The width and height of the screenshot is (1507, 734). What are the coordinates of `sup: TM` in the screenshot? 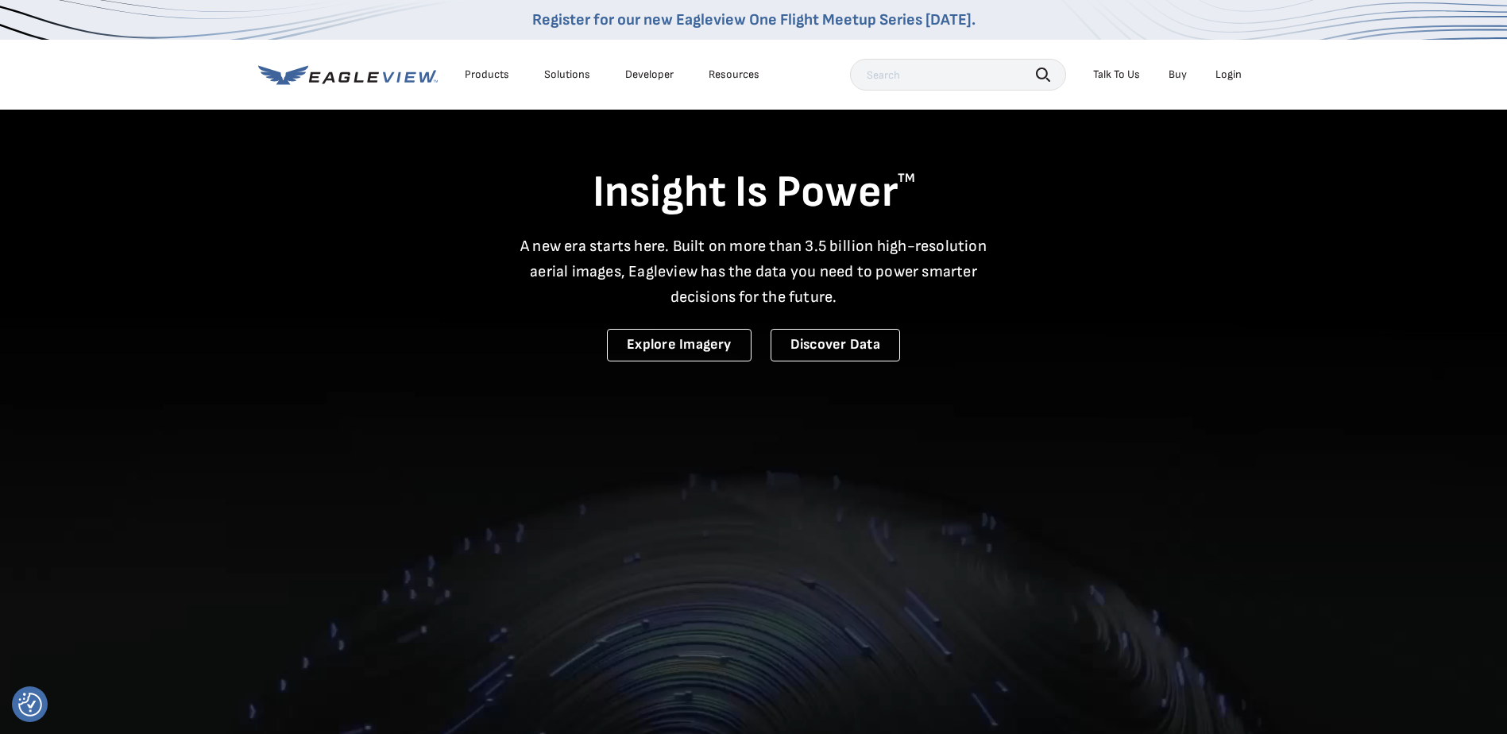 It's located at (906, 178).